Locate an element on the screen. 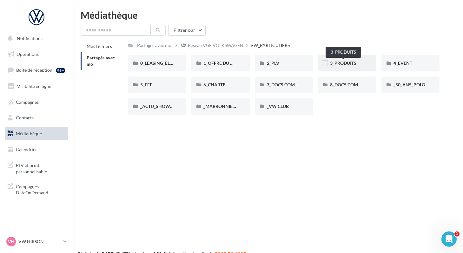 This screenshot has height=253, width=463. span: PLV et print personnalisable is located at coordinates (41, 168).